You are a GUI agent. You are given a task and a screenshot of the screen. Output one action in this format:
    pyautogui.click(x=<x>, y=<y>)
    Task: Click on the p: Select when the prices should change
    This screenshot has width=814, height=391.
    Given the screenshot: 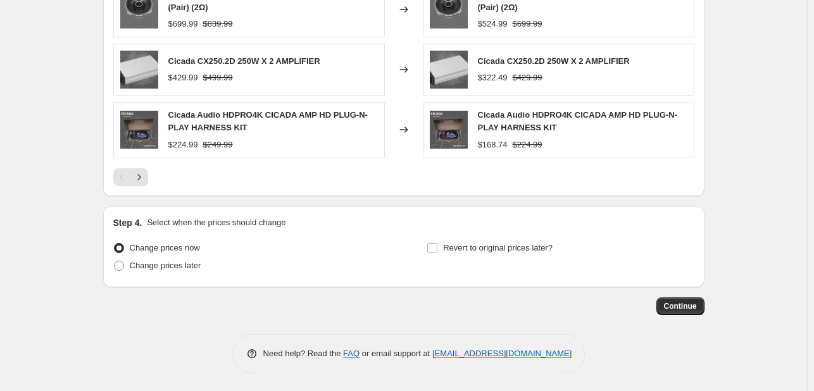 What is the action you would take?
    pyautogui.click(x=216, y=223)
    